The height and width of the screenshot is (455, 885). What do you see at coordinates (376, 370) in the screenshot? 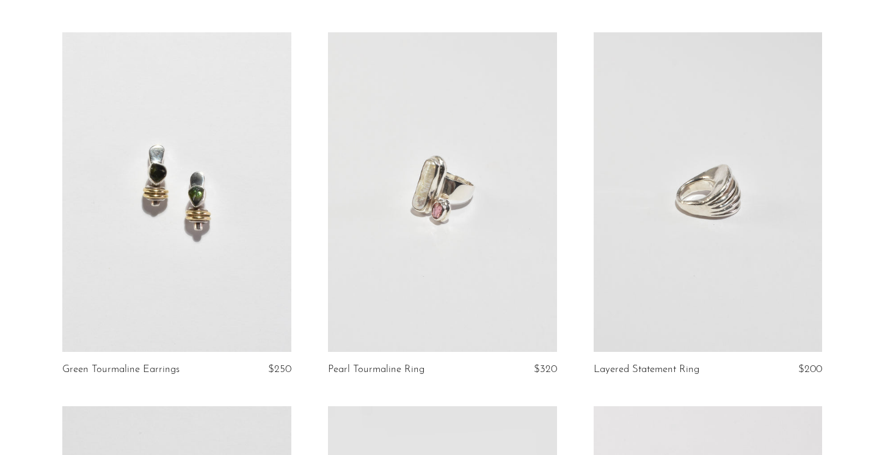
I see `a: Pearl Tourmaline Ring` at bounding box center [376, 370].